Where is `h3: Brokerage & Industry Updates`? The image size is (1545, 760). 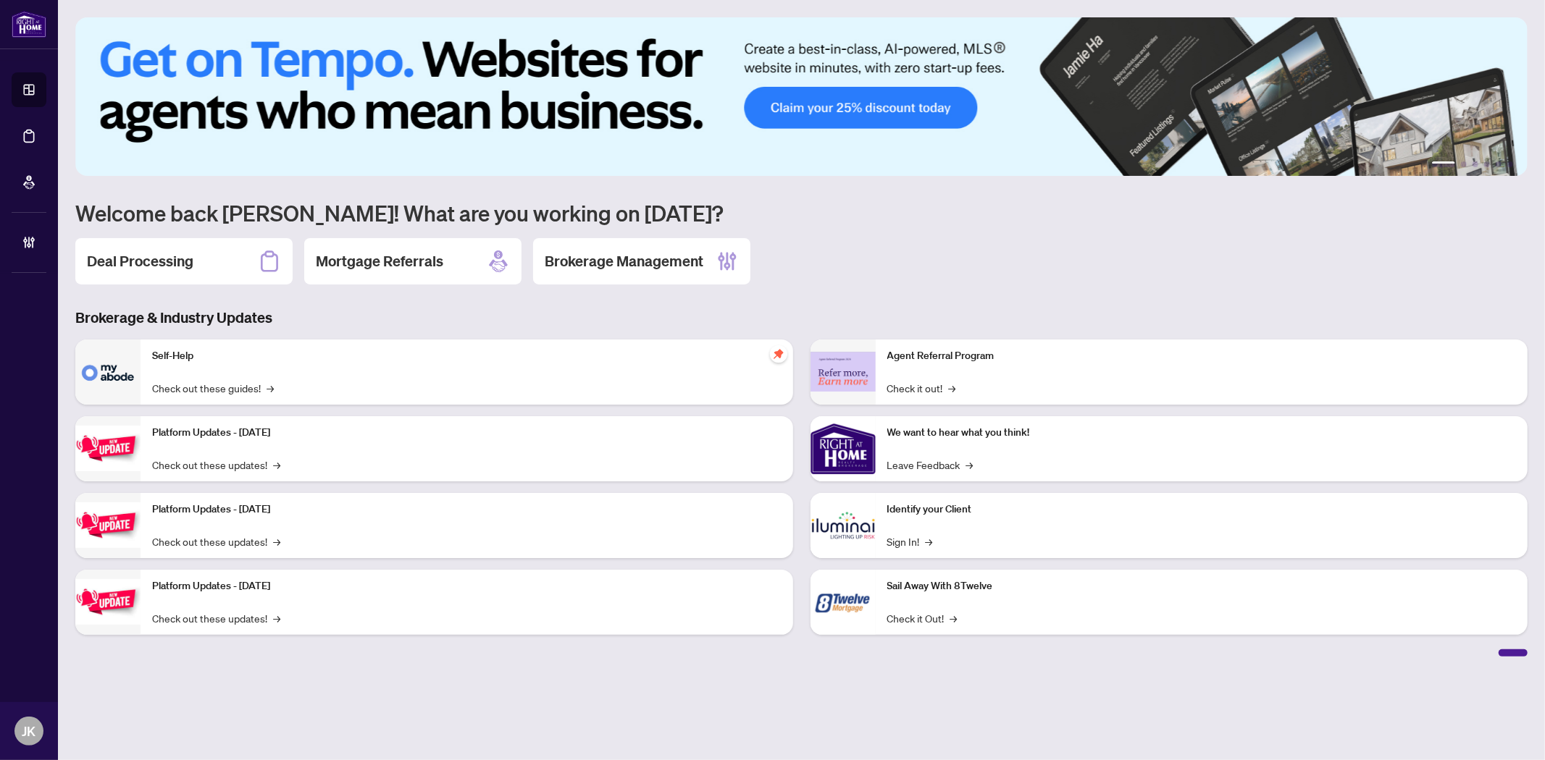
h3: Brokerage & Industry Updates is located at coordinates (801, 318).